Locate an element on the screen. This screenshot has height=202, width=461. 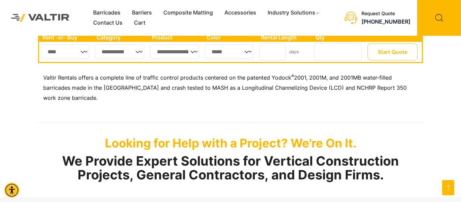
div: Accessibility Menu is located at coordinates (12, 190).